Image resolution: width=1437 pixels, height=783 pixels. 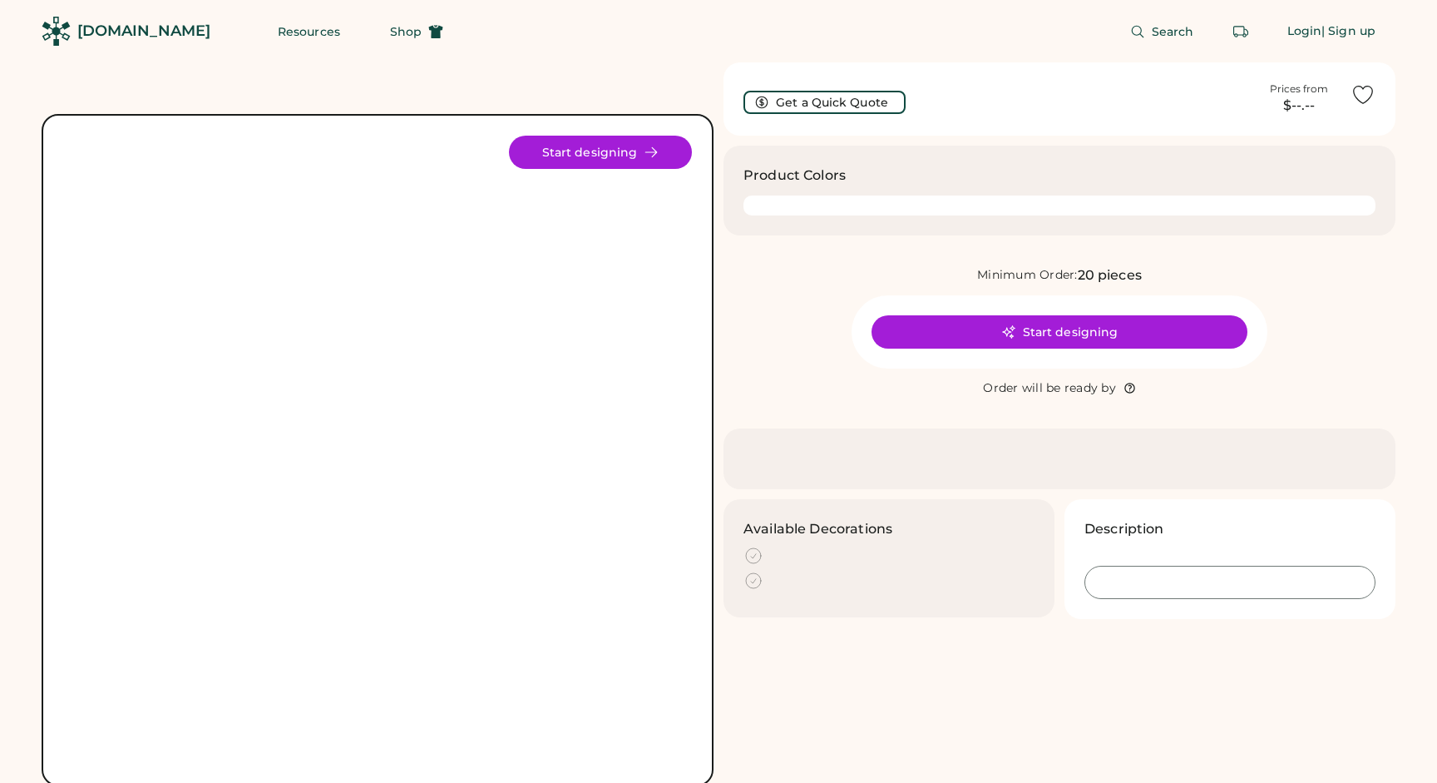 What do you see at coordinates (824, 102) in the screenshot?
I see `button: Get a Quick Quote` at bounding box center [824, 102].